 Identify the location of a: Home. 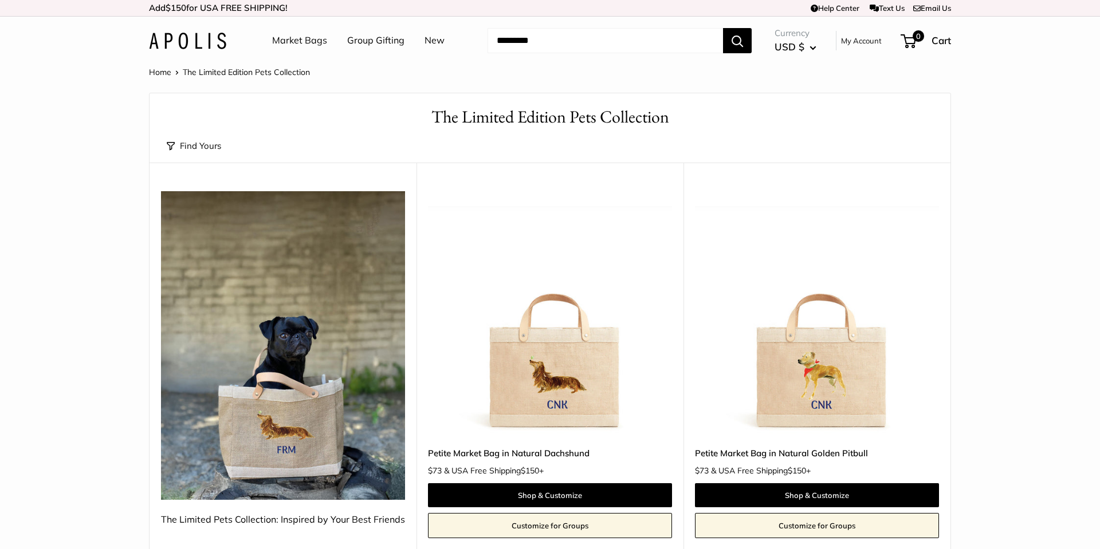
(160, 72).